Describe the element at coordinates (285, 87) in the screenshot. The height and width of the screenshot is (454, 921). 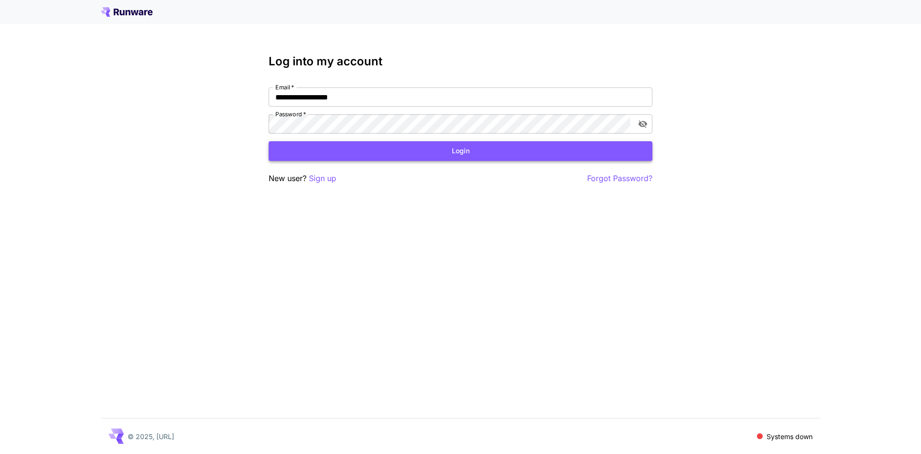
I see `label: Email` at that location.